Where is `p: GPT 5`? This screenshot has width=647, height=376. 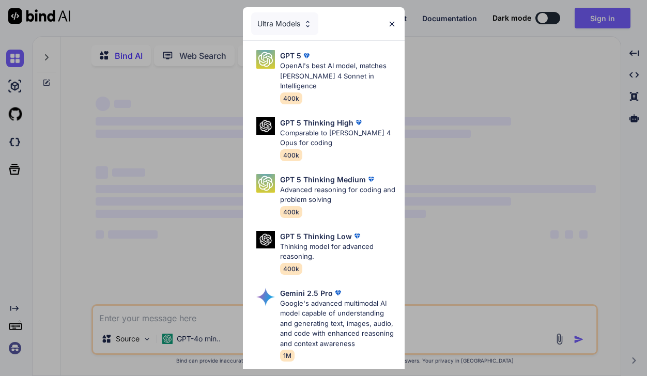 p: GPT 5 is located at coordinates (290, 55).